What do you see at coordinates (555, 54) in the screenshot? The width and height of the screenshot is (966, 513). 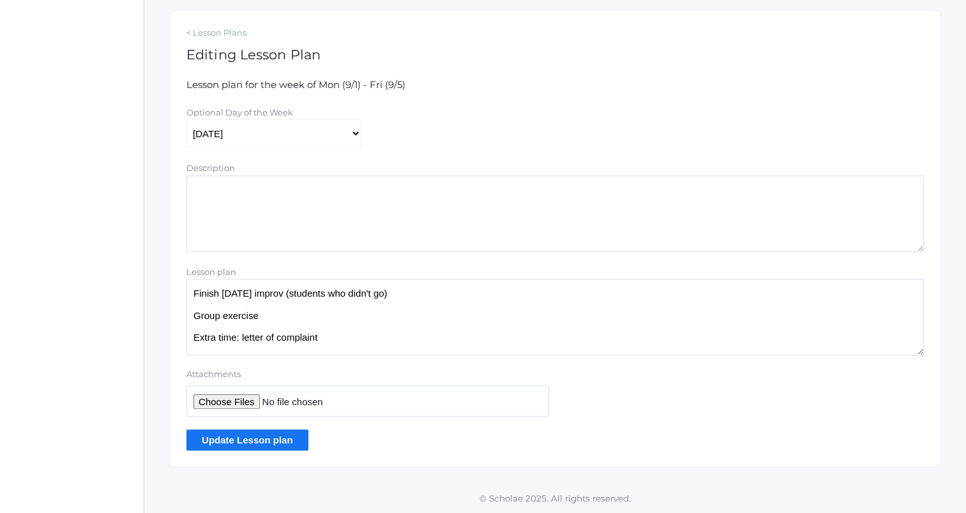 I see `h1: Editing Lesson Plan` at bounding box center [555, 54].